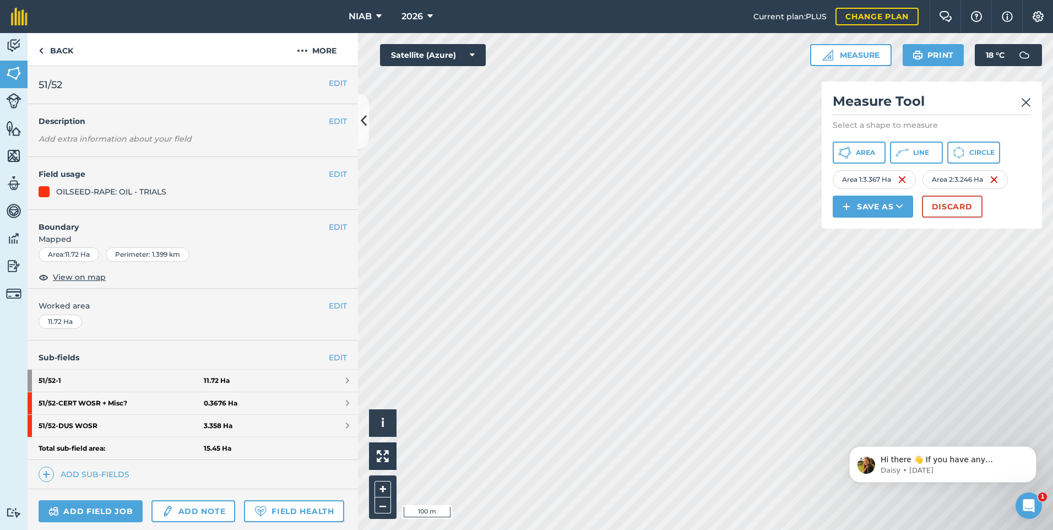 The width and height of the screenshot is (1053, 530). Describe the element at coordinates (79, 277) in the screenshot. I see `span: View on map` at that location.